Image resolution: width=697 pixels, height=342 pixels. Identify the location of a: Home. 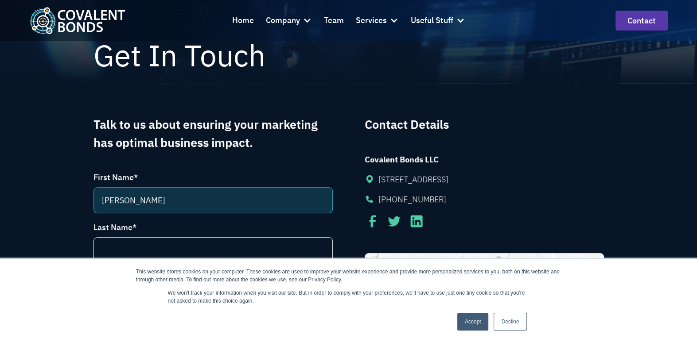
(243, 21).